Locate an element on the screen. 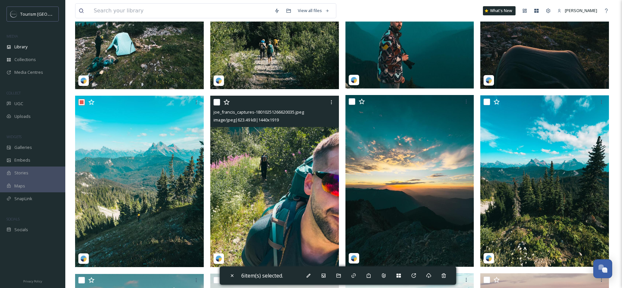 This screenshot has height=288, width=622. span: SOCIALS is located at coordinates (13, 219).